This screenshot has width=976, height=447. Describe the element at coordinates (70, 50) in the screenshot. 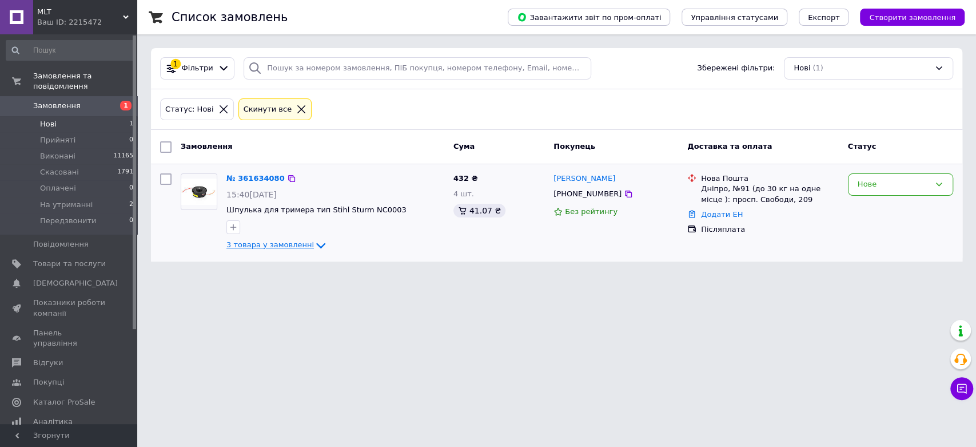

I see `input: Пошук` at that location.